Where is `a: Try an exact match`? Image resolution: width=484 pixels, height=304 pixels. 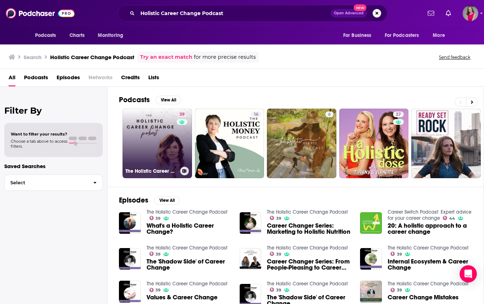
a: Try an exact match is located at coordinates (166, 57).